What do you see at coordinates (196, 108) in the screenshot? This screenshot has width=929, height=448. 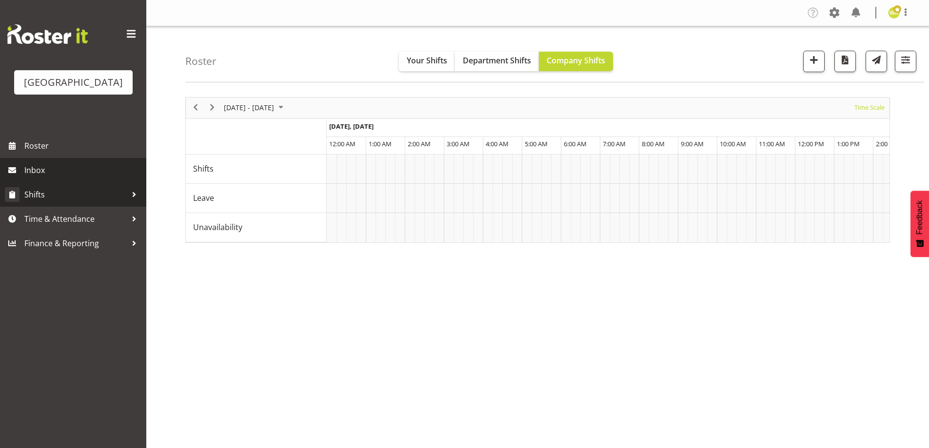 I see `div: previous period` at bounding box center [196, 108].